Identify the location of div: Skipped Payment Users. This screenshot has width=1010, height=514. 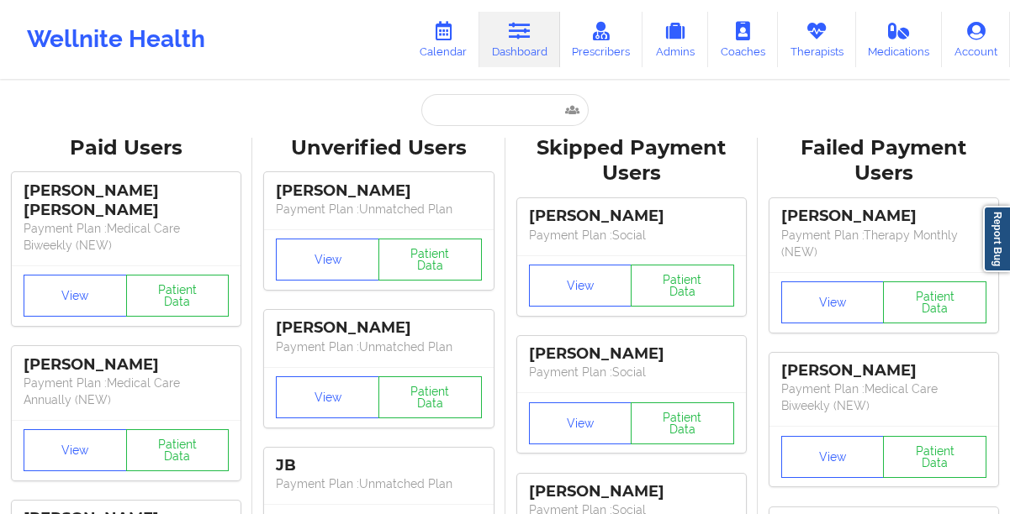
(631, 161).